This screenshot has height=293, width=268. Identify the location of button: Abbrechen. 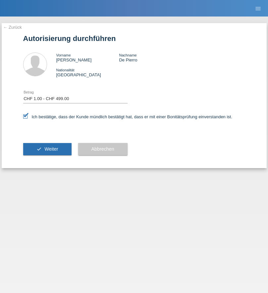
(103, 150).